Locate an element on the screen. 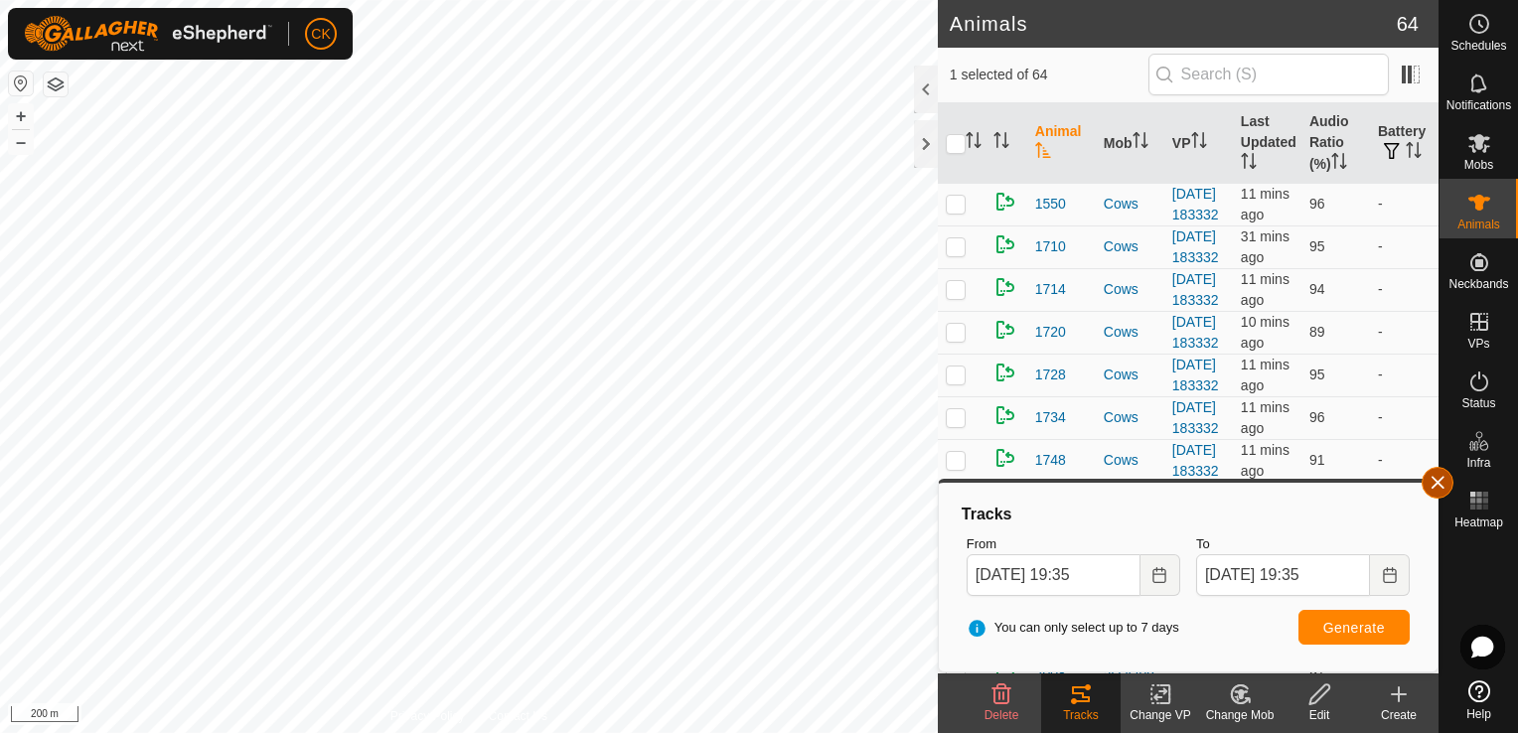  span: 1734 is located at coordinates (1050, 417).